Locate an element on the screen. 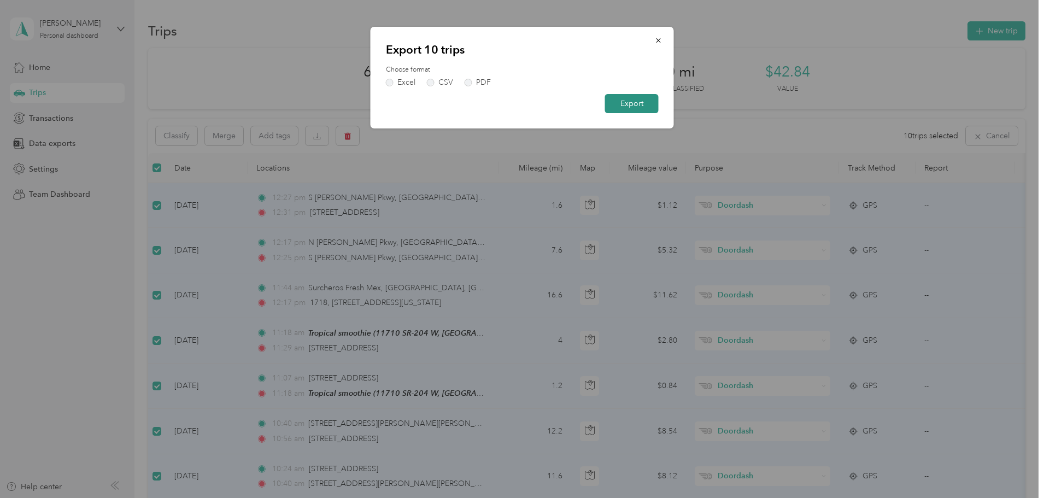 The height and width of the screenshot is (498, 1044). button: Export is located at coordinates (632, 103).